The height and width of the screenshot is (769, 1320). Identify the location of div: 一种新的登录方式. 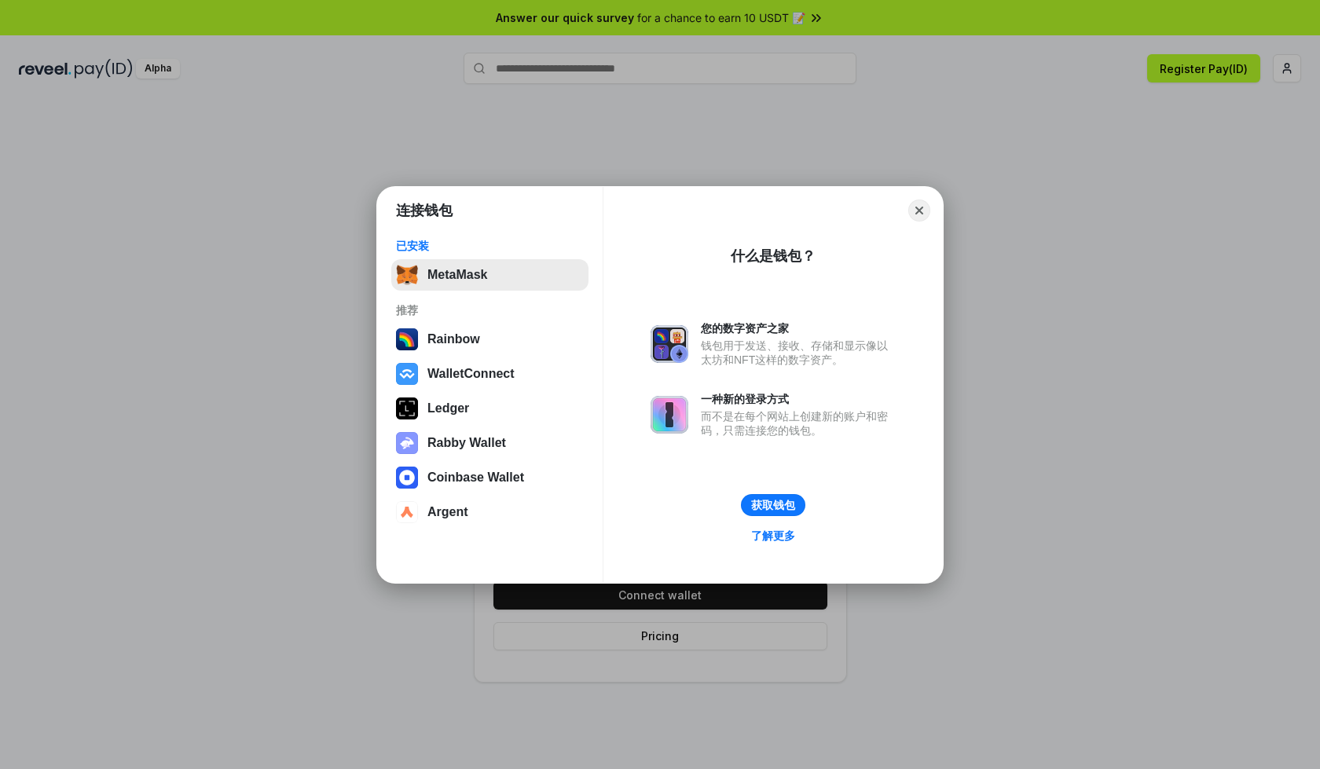
(798, 399).